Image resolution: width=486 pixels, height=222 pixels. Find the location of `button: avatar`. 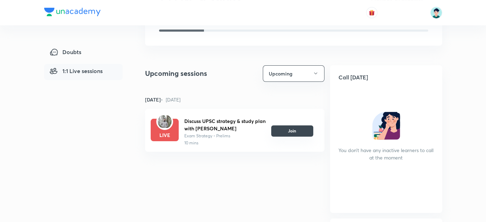

button: avatar is located at coordinates (372, 13).